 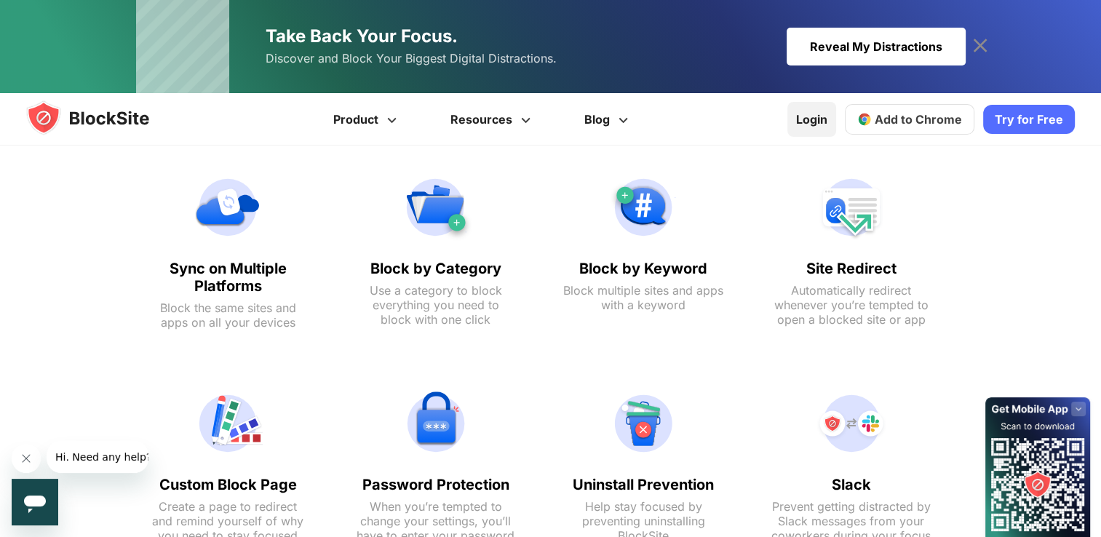 I want to click on text: Password Protection, so click(x=436, y=485).